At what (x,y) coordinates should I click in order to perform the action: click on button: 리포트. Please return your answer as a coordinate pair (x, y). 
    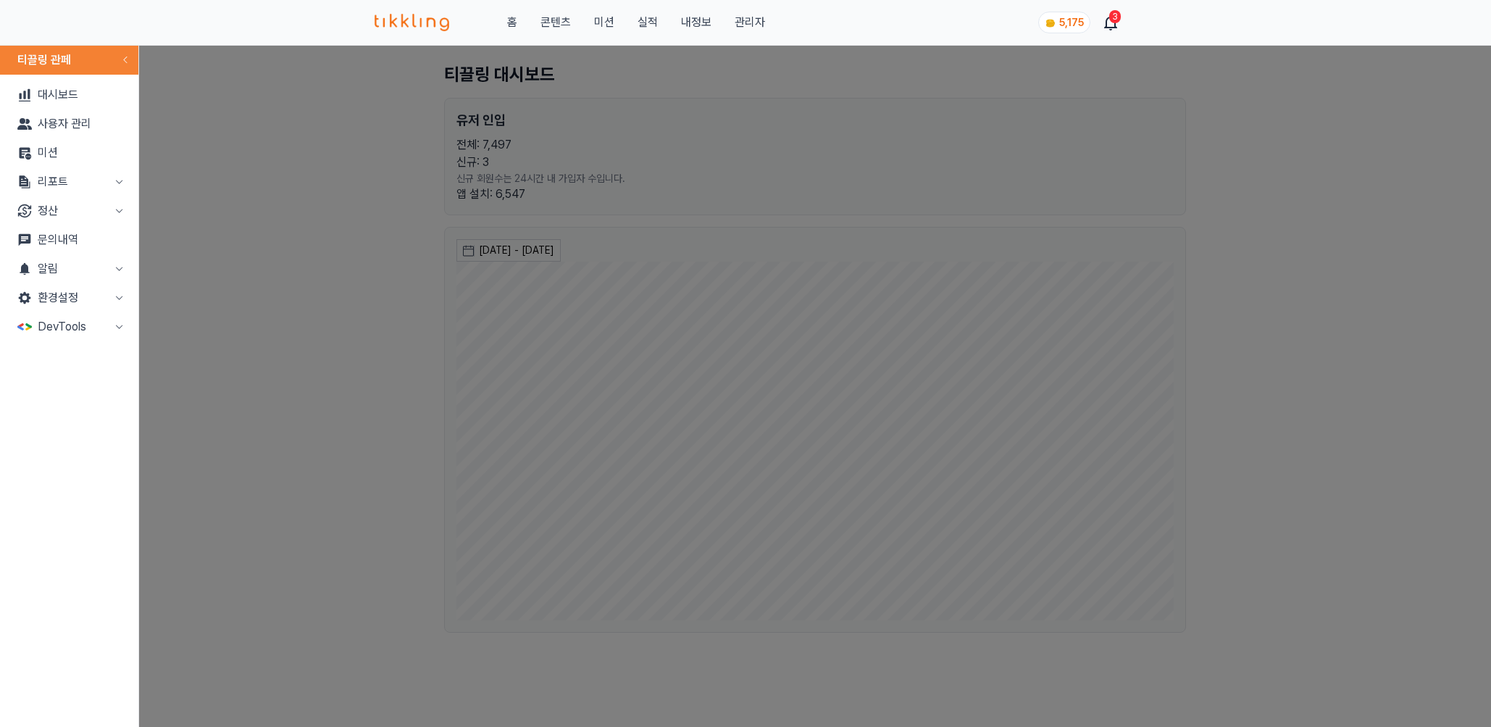
    Looking at the image, I should click on (69, 182).